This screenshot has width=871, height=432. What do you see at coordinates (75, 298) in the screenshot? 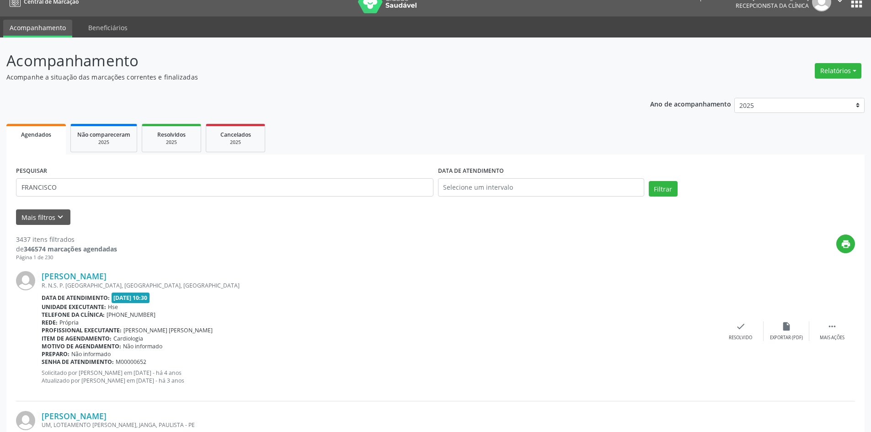
I see `b: Data de atendimento:` at bounding box center [75, 298].